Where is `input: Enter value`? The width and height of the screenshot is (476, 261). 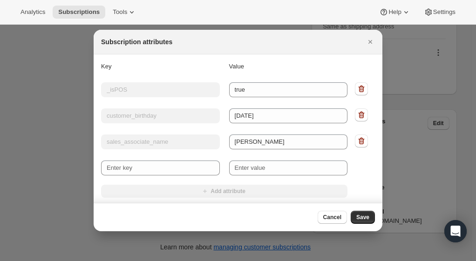
input: Enter value is located at coordinates (288, 168).